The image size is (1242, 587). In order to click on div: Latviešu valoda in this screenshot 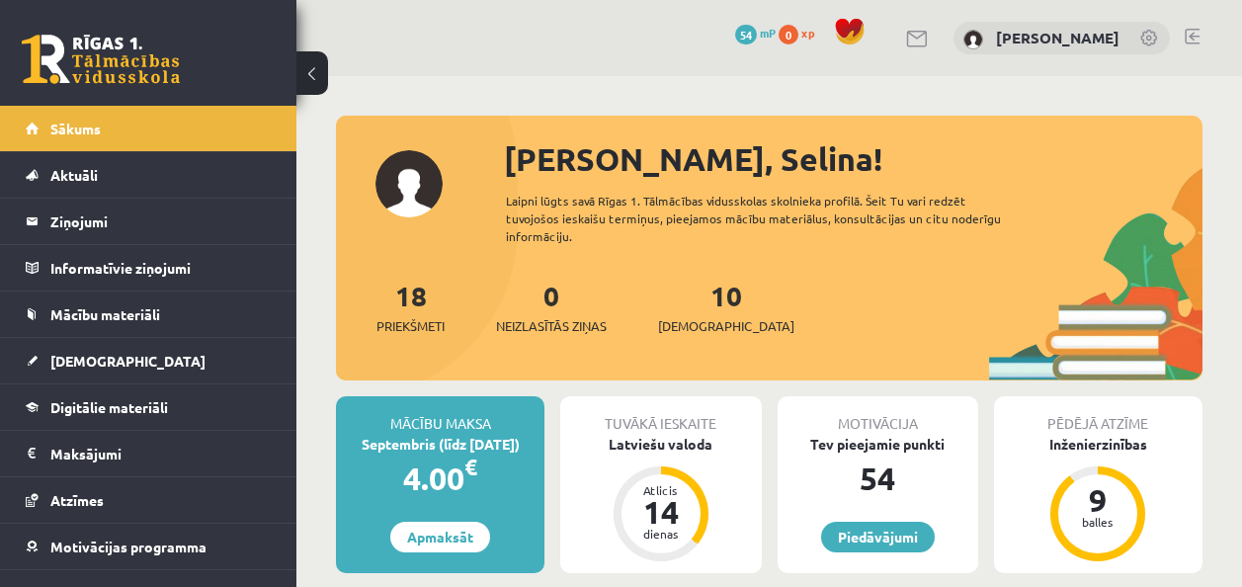, I will do `click(660, 444)`.